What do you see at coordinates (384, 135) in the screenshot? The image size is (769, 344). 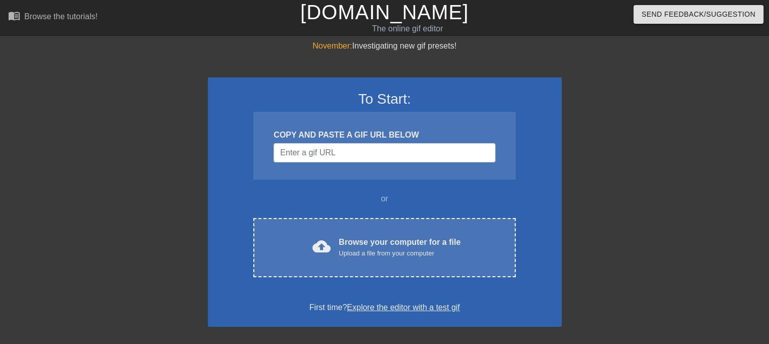 I see `div: COPY AND PASTE A GIF URL BELOW` at bounding box center [384, 135].